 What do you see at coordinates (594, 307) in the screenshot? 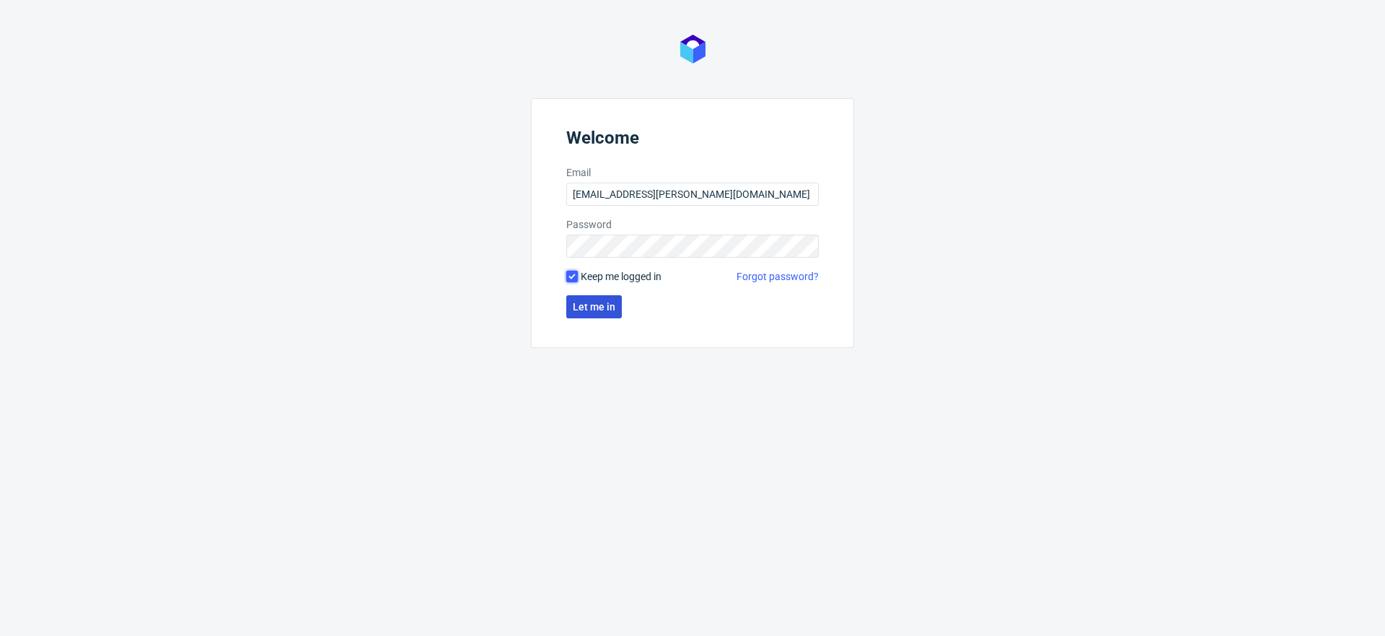
I see `span: Let me in` at bounding box center [594, 307].